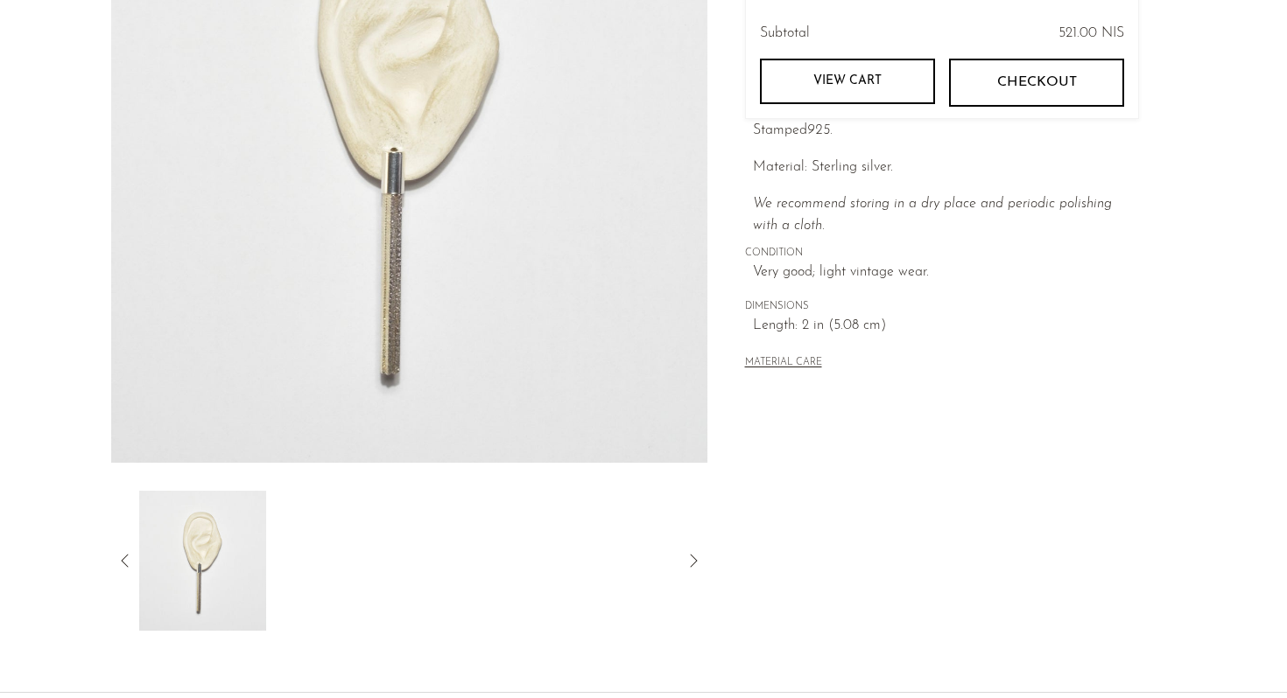 Image resolution: width=1287 pixels, height=698 pixels. Describe the element at coordinates (1035, 82) in the screenshot. I see `span: Checkout` at that location.